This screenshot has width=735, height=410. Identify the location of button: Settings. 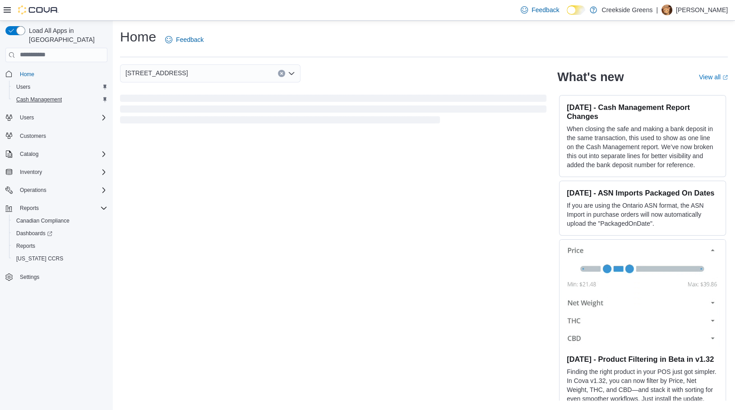
(56, 277).